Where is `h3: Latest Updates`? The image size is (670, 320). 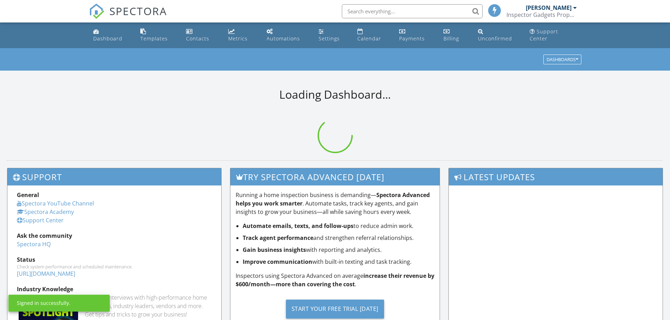
h3: Latest Updates is located at coordinates (556, 177).